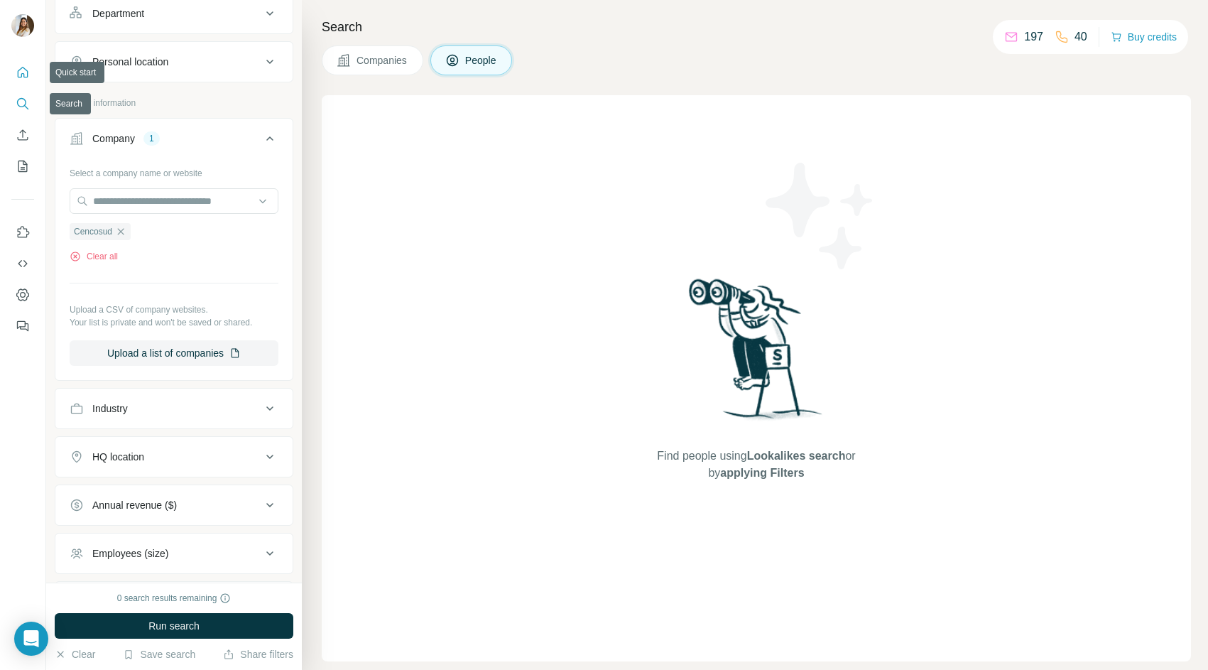 The width and height of the screenshot is (1208, 670). What do you see at coordinates (757, 27) in the screenshot?
I see `h4: Search` at bounding box center [757, 27].